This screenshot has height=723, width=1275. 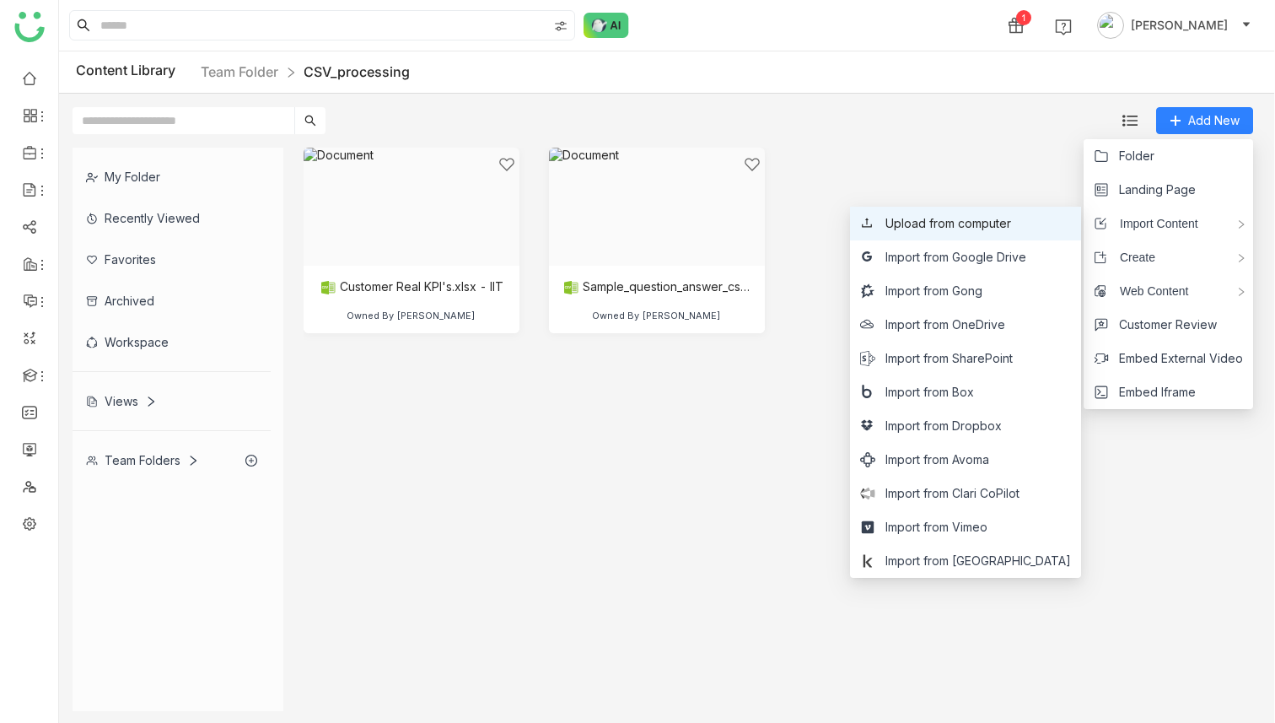 What do you see at coordinates (917, 392) in the screenshot?
I see `button: Import from Box` at bounding box center [917, 392].